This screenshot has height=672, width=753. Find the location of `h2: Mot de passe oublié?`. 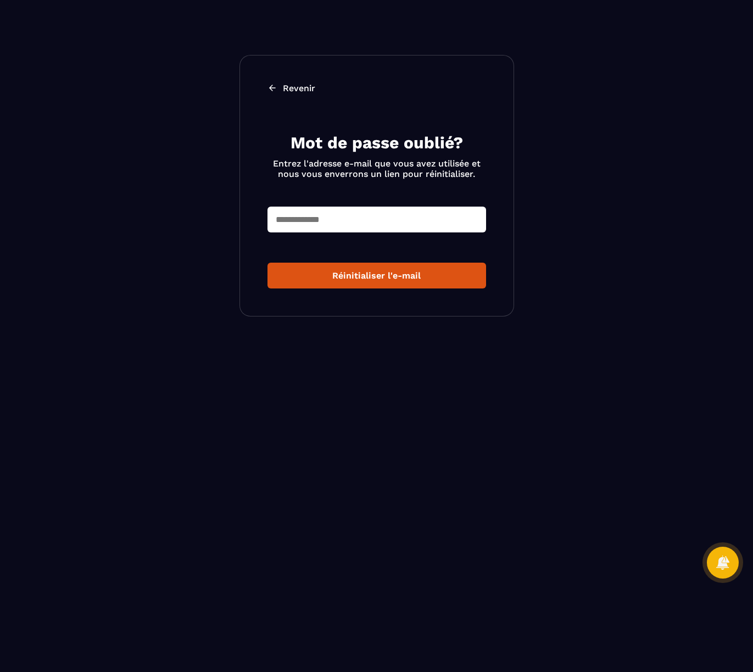

h2: Mot de passe oublié? is located at coordinates (377, 143).